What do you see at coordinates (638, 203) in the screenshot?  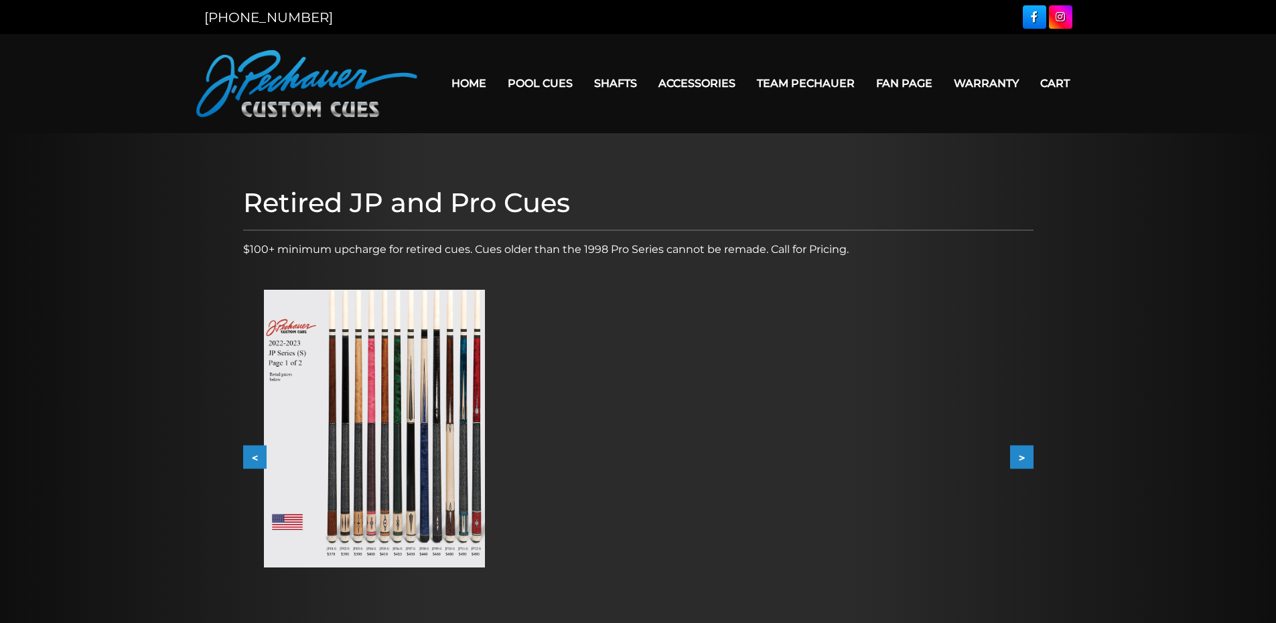 I see `h1: Retired JP and Pro Cues` at bounding box center [638, 203].